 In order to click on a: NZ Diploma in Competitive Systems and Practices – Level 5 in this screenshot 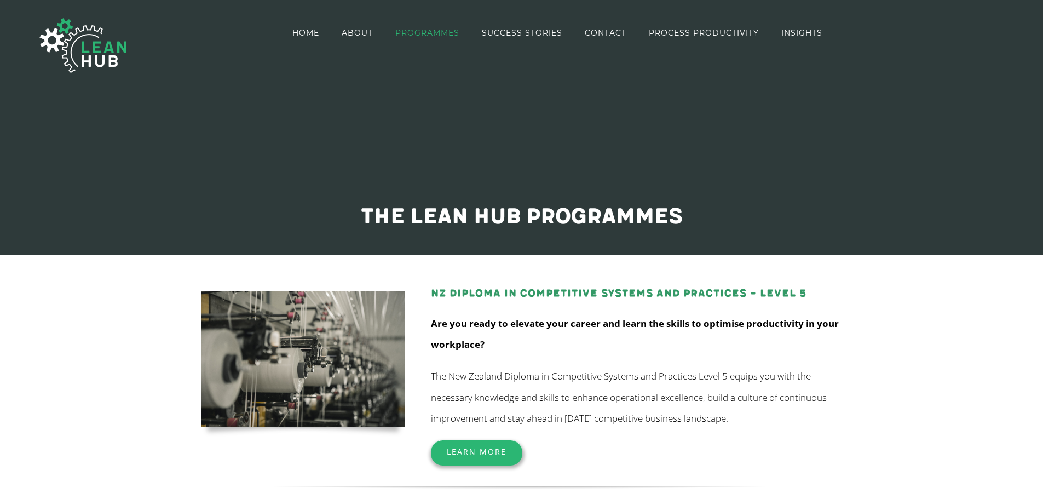, I will do `click(619, 293)`.